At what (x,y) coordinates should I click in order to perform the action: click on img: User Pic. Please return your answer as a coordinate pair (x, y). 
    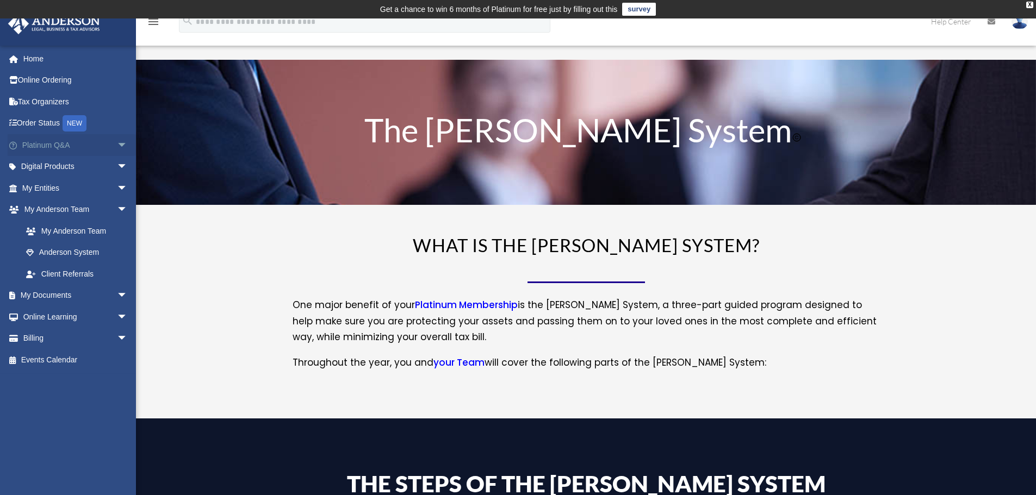
    Looking at the image, I should click on (1019, 21).